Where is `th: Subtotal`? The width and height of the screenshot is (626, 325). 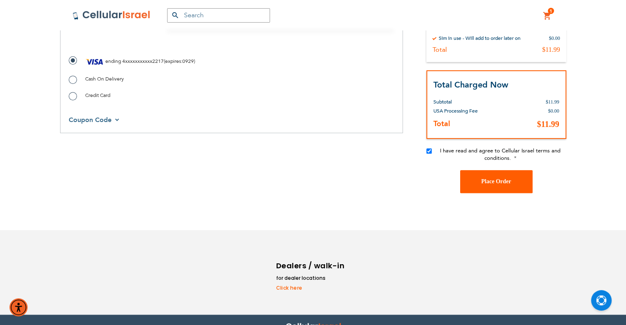
th: Subtotal is located at coordinates (465, 99).